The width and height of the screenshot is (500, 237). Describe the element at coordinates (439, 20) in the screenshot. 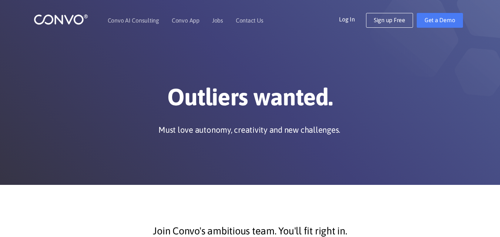

I see `a: Get a Demo` at that location.